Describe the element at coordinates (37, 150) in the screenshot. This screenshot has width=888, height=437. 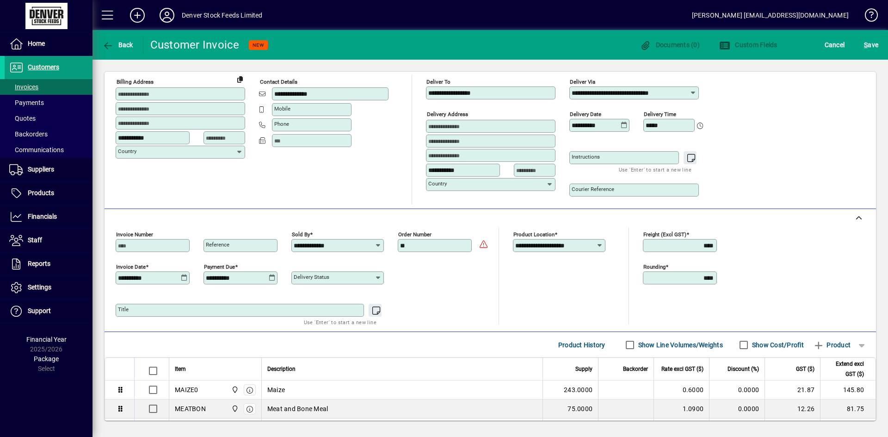
I see `span: Communications` at that location.